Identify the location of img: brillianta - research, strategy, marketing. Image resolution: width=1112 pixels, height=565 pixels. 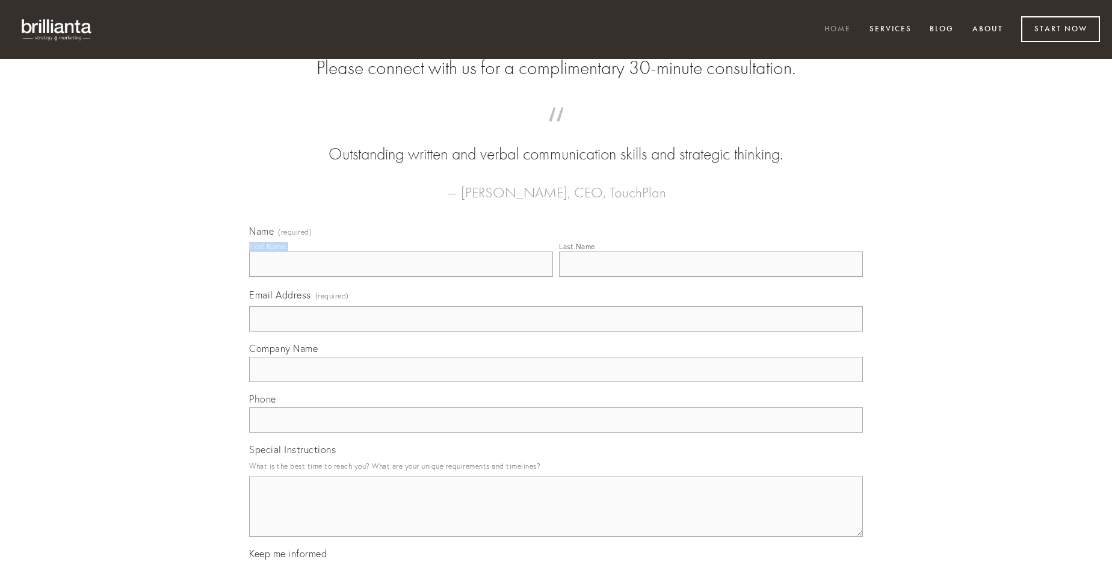
(57, 29).